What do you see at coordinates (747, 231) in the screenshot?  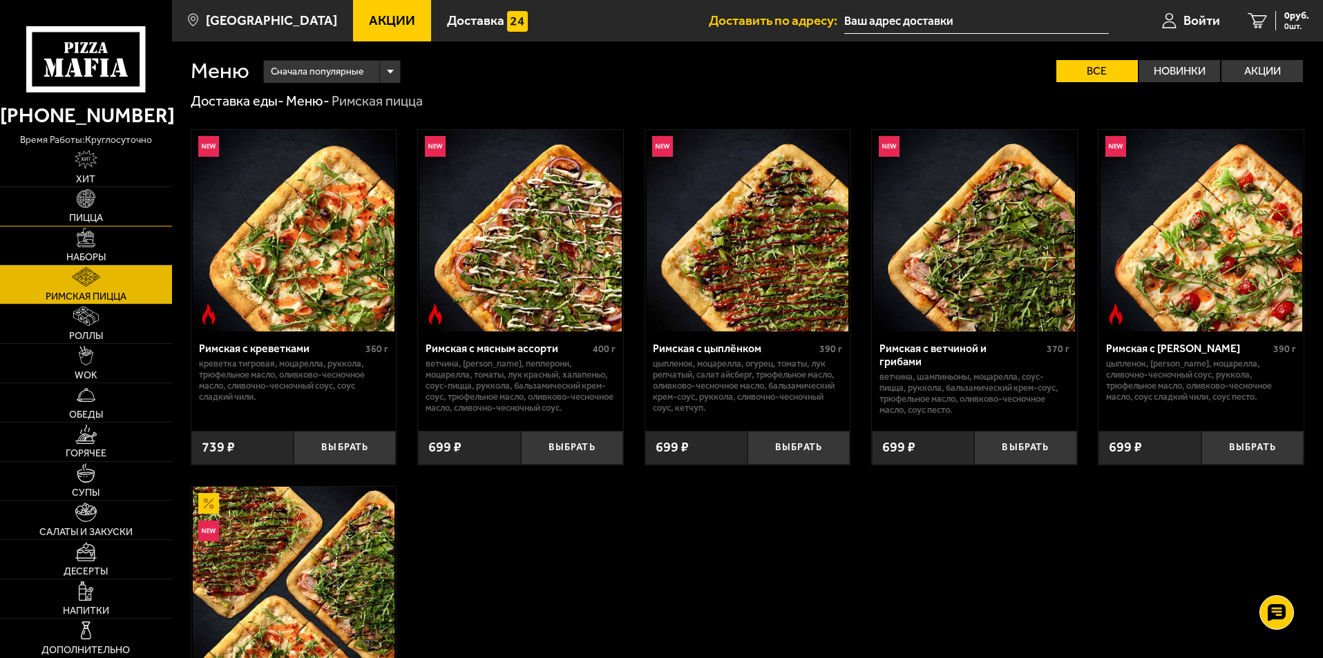 I see `a: НовинкаРимская с цыплёнком` at bounding box center [747, 231].